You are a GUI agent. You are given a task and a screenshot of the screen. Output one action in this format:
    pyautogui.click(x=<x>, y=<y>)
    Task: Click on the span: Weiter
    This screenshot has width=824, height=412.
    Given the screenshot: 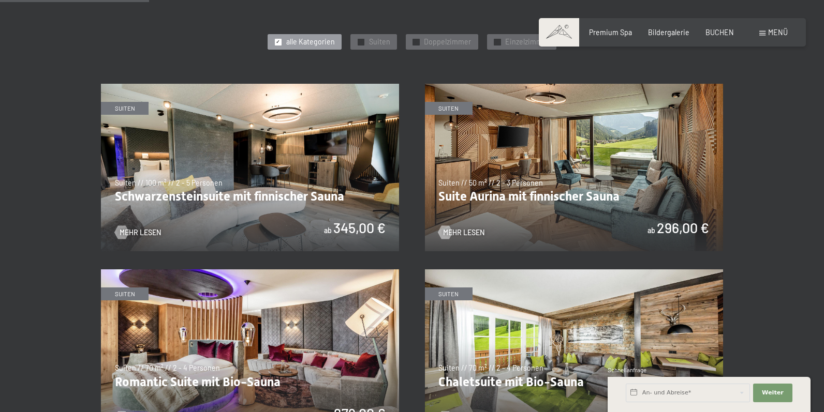 What is the action you would take?
    pyautogui.click(x=772, y=393)
    